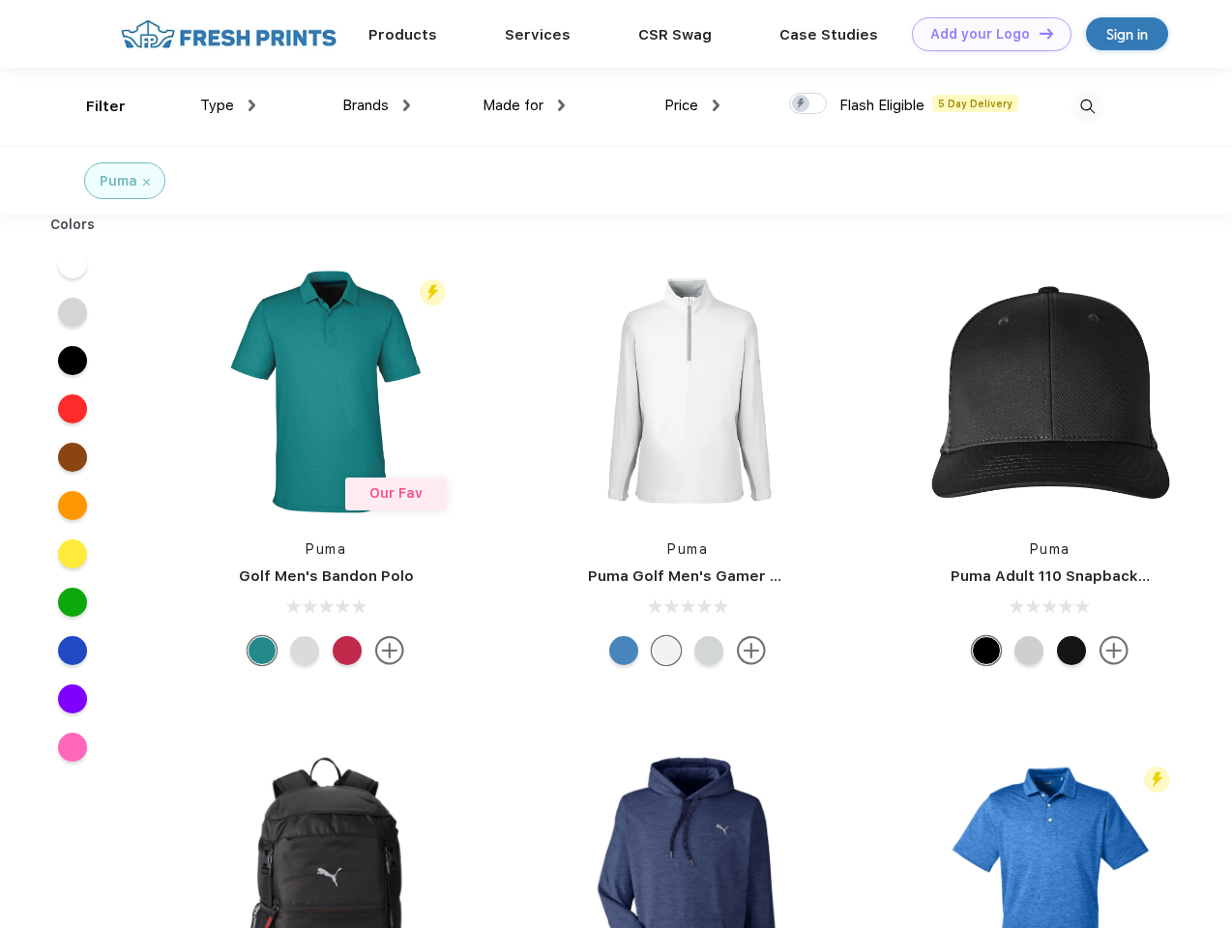 Image resolution: width=1232 pixels, height=928 pixels. I want to click on span: 5 Day Delivery, so click(974, 103).